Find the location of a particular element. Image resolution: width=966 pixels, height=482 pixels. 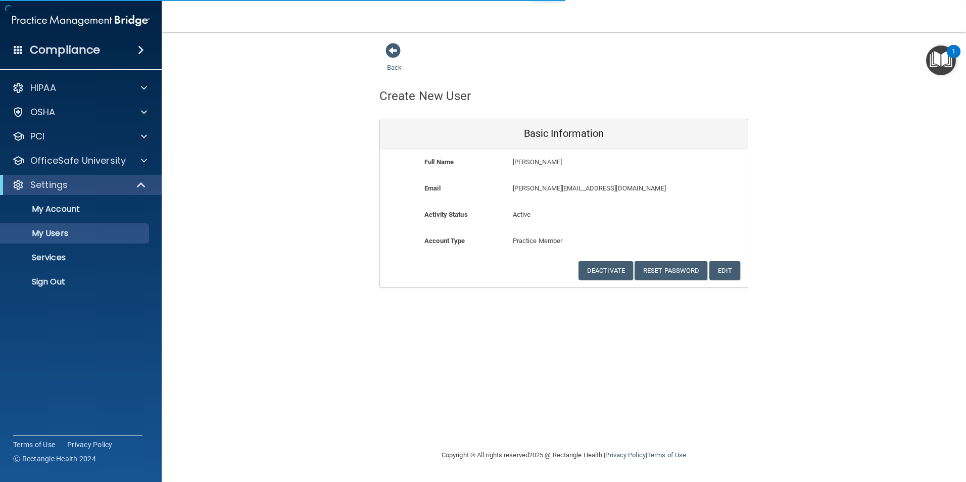

p: OSHA is located at coordinates (43, 112).